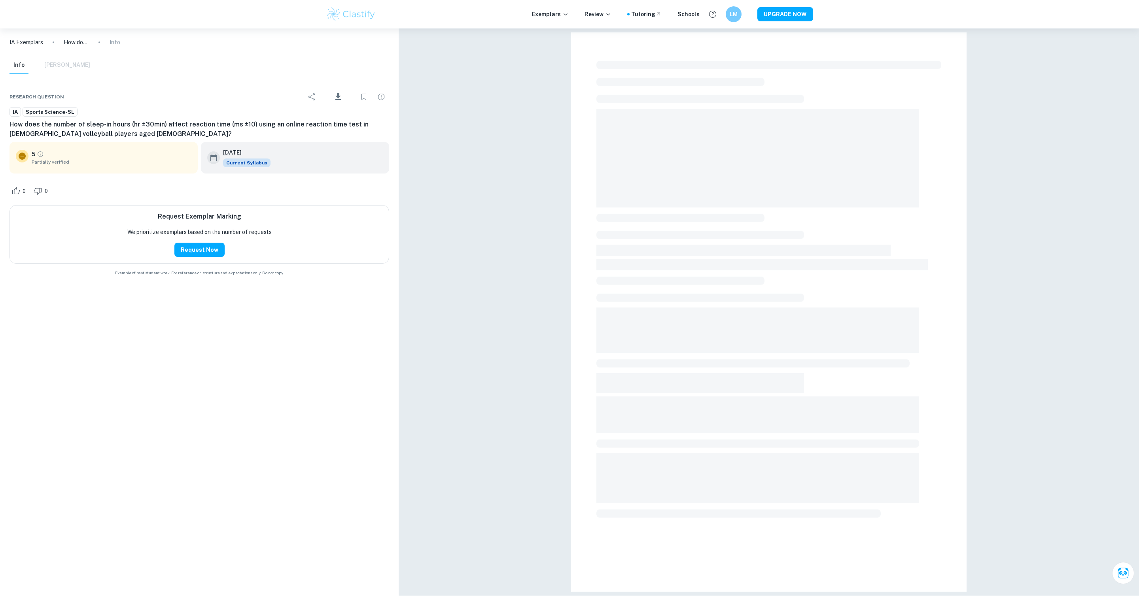 The height and width of the screenshot is (596, 1139). Describe the element at coordinates (351, 14) in the screenshot. I see `img: Clastify logo` at that location.